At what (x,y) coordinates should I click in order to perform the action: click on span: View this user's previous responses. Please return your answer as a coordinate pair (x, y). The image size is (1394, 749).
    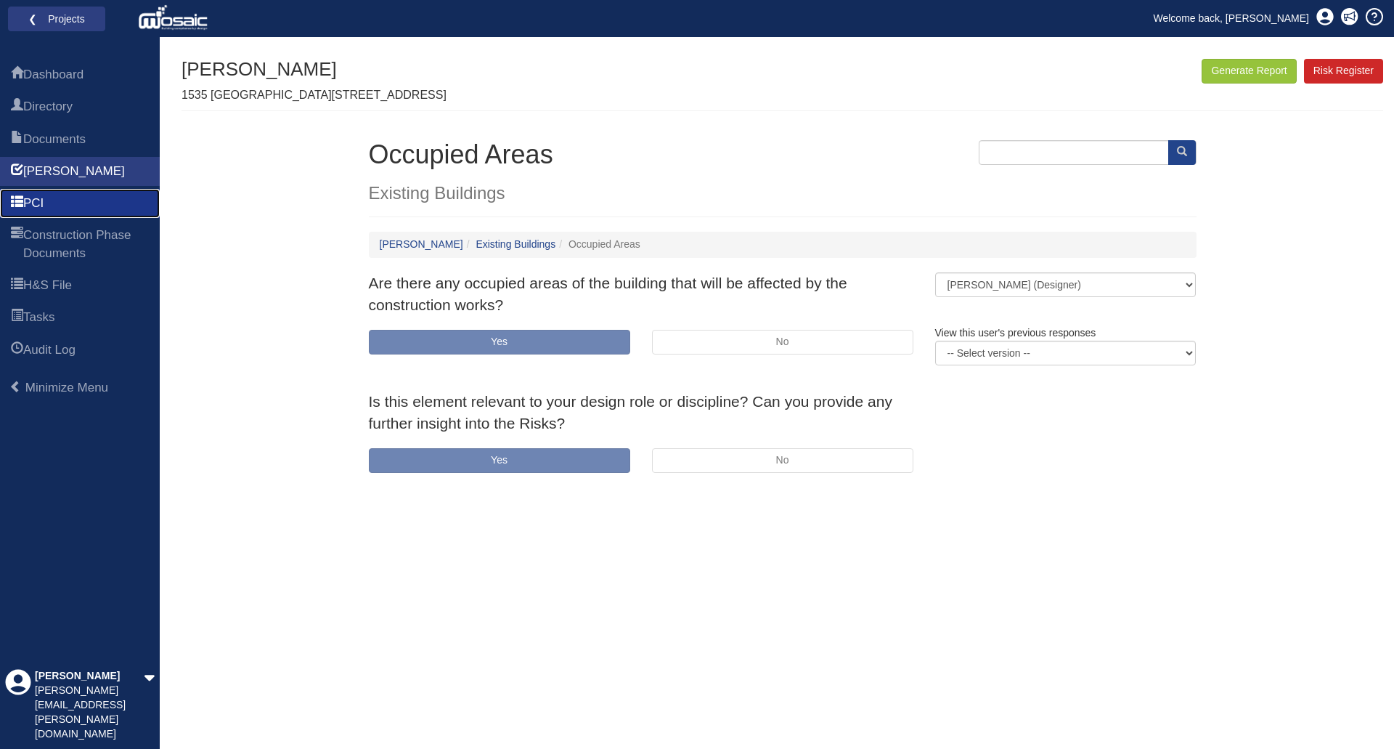
    Looking at the image, I should click on (1016, 333).